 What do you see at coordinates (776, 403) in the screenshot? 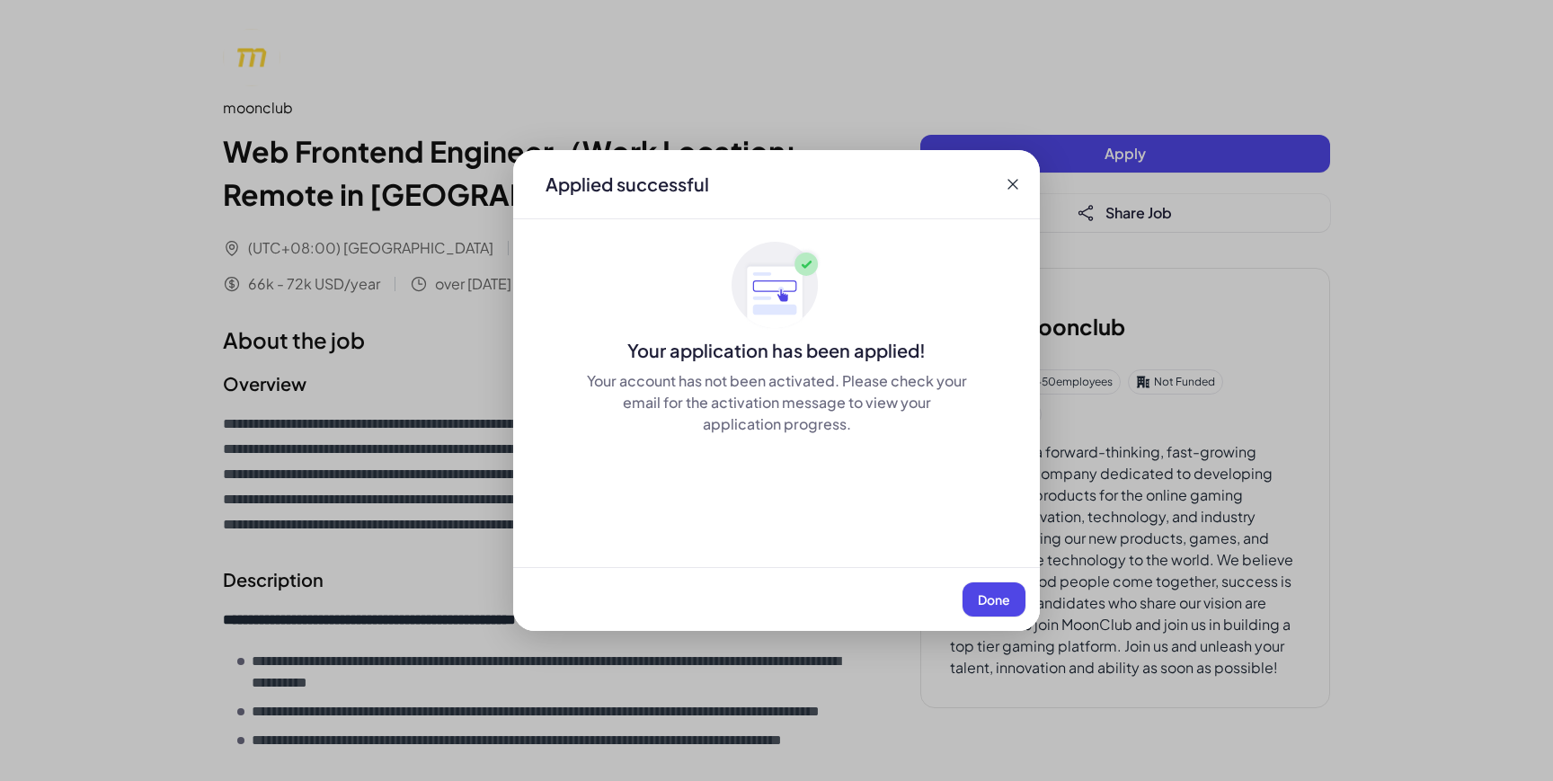
I see `div: Your account has not been activated. Please check your email for the activation message to view y...` at bounding box center [776, 403].